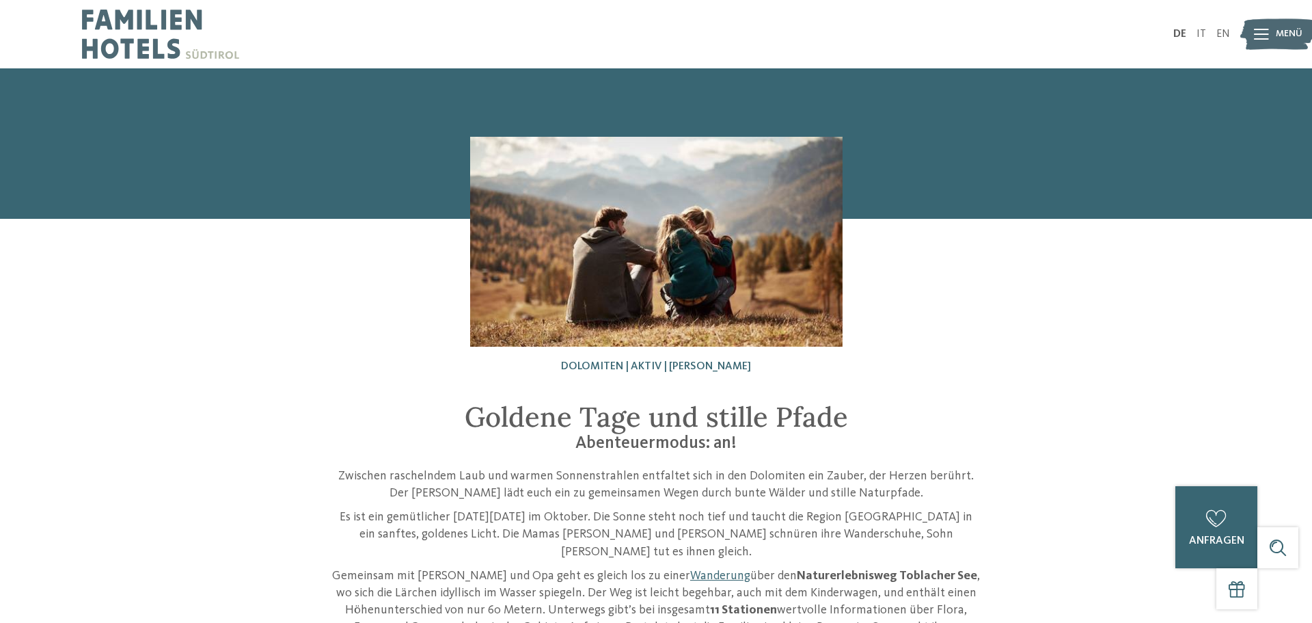 The width and height of the screenshot is (1312, 623). Describe the element at coordinates (1289, 34) in the screenshot. I see `span: Menü` at that location.